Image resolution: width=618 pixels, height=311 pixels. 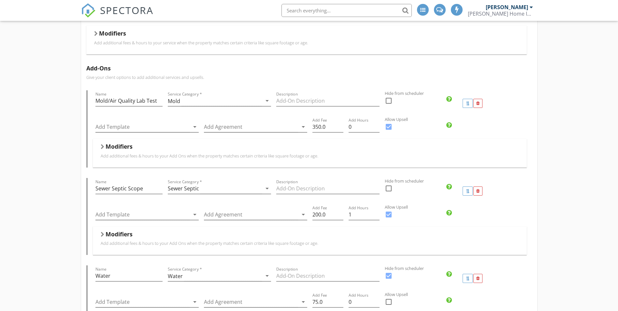 I want to click on div: Water, so click(x=175, y=276).